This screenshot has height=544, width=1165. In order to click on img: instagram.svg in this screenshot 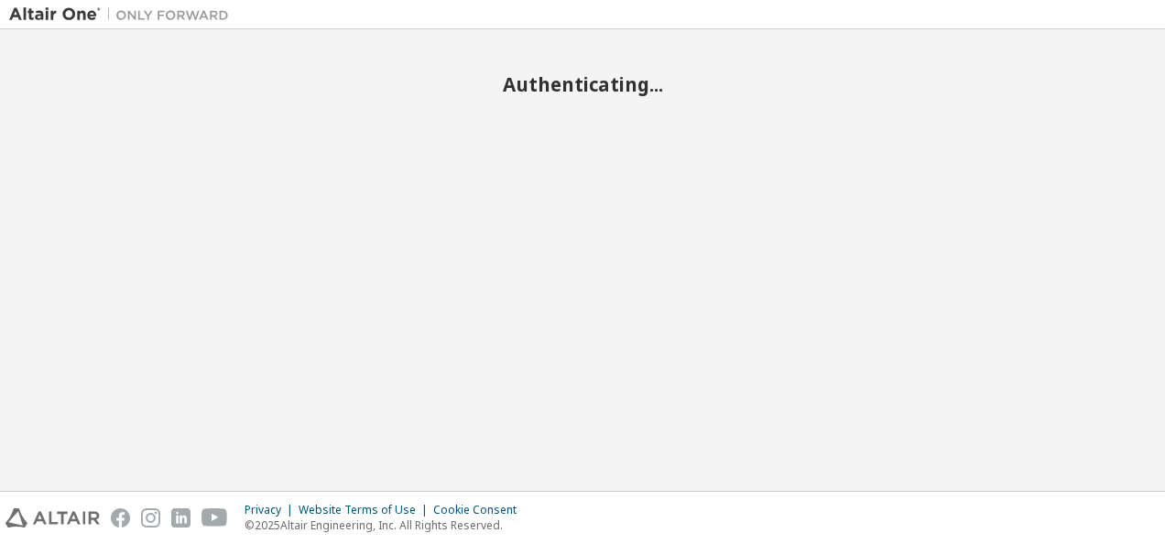, I will do `click(150, 517)`.